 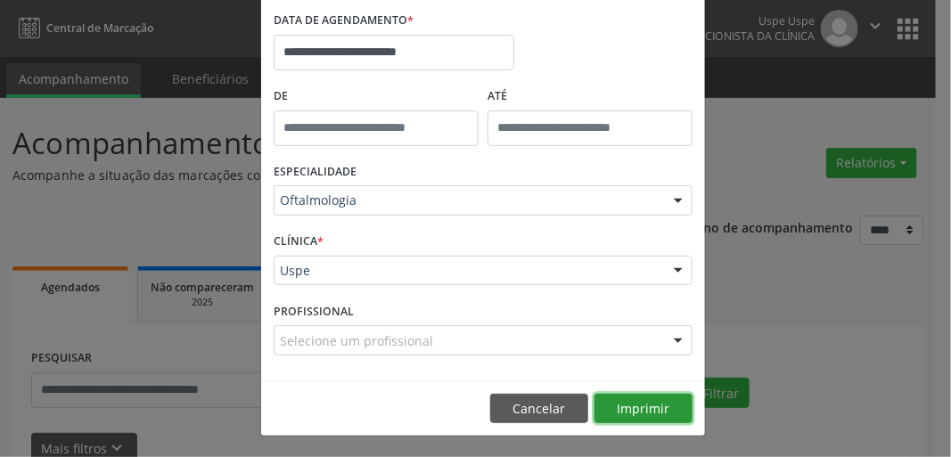 I want to click on label: De, so click(x=376, y=96).